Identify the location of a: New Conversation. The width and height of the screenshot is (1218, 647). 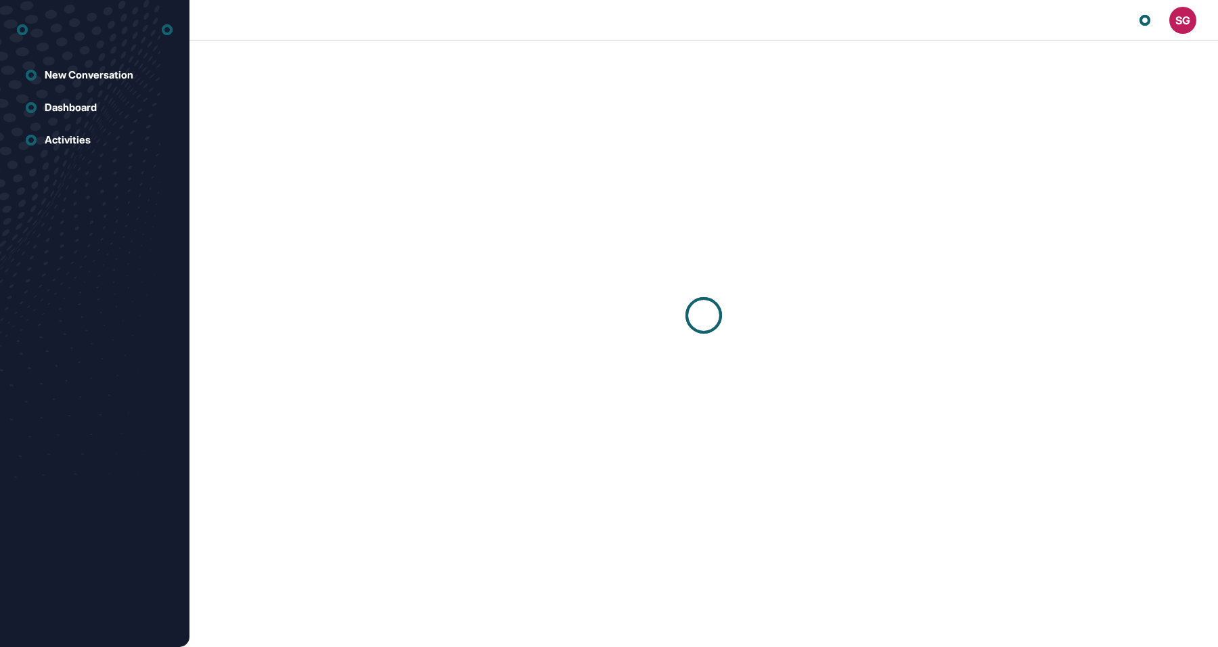
(95, 75).